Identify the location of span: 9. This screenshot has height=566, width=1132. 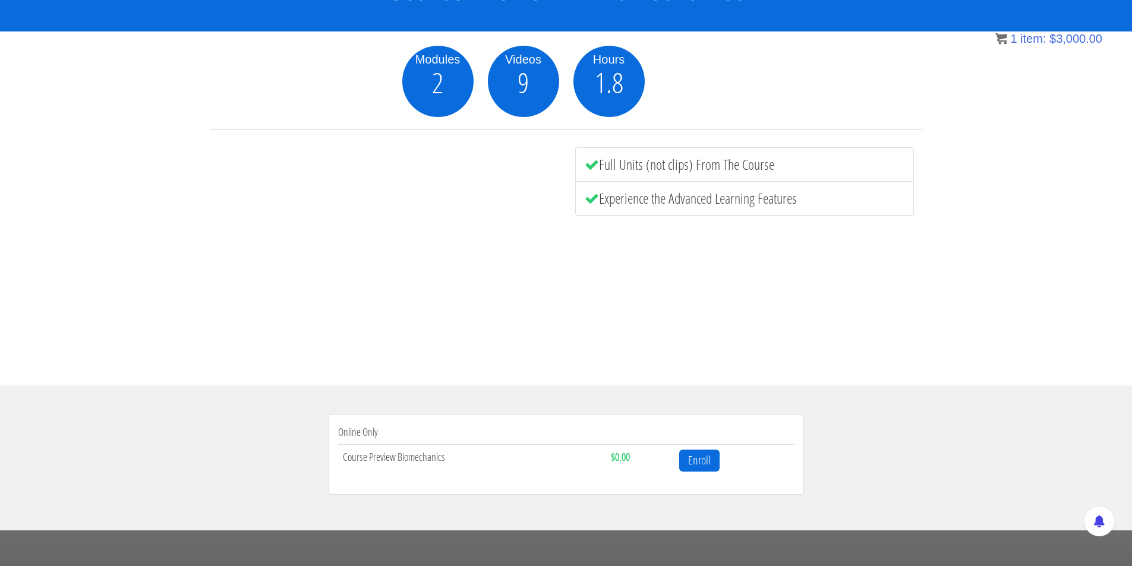
(523, 83).